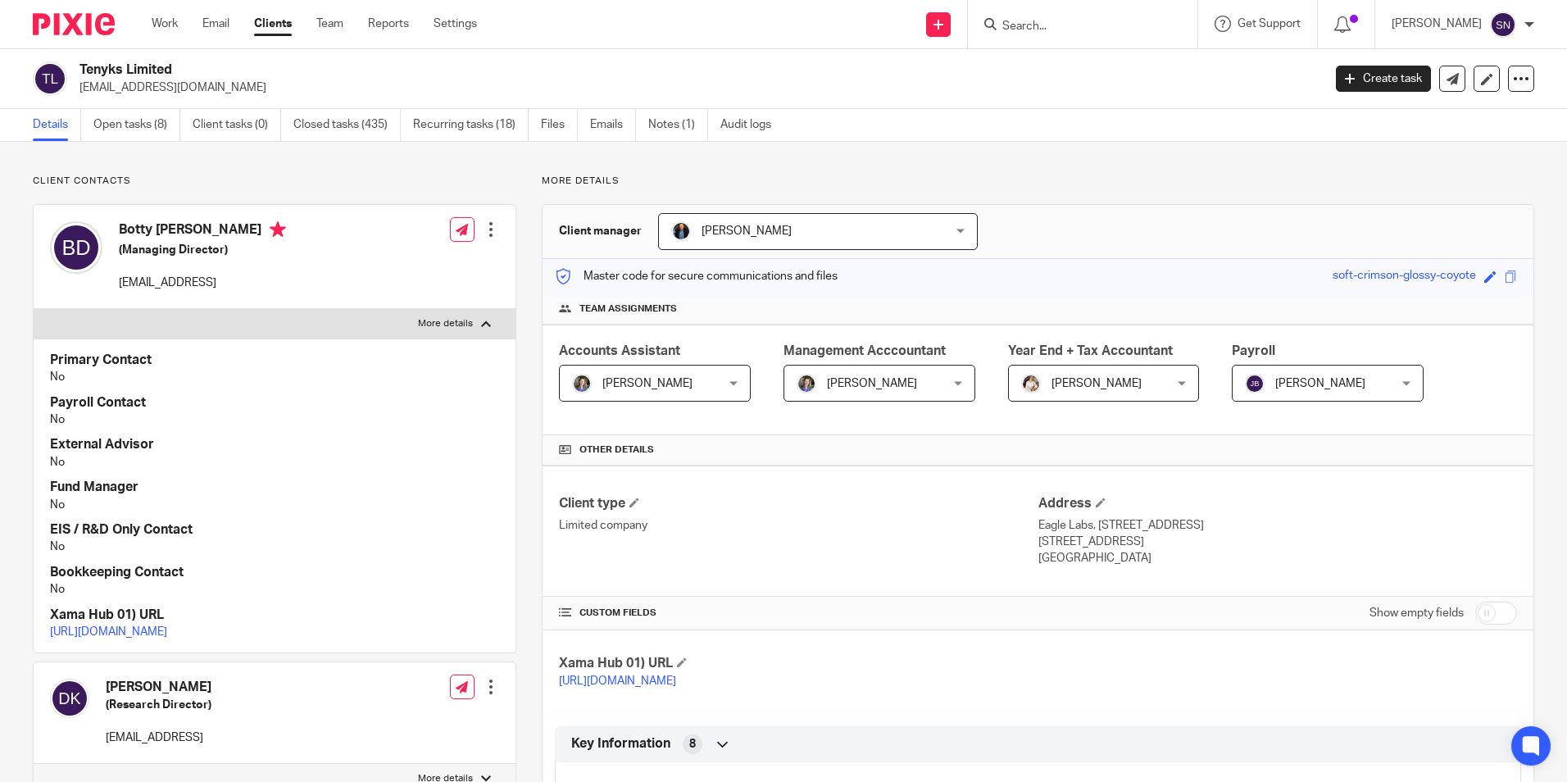 The image size is (1567, 782). Describe the element at coordinates (202, 250) in the screenshot. I see `h5: (Managing Director)` at that location.